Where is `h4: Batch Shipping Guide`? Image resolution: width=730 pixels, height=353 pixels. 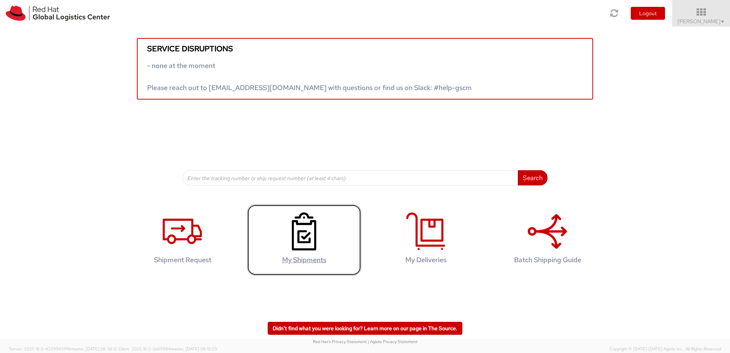
h4: Batch Shipping Guide is located at coordinates (547, 260).